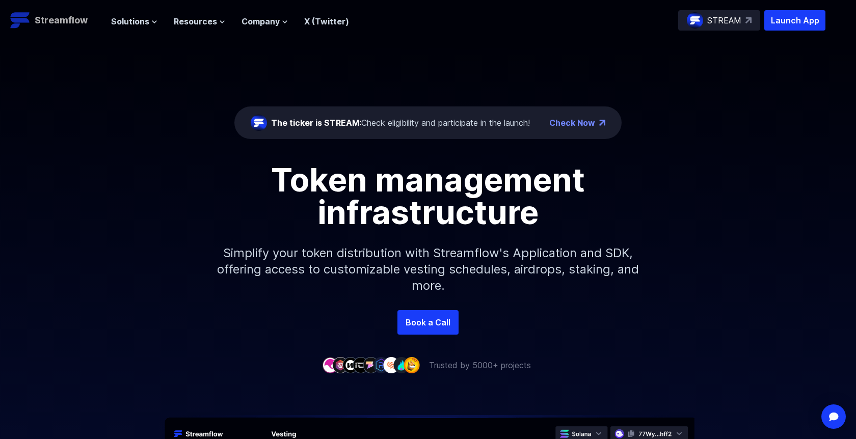  Describe the element at coordinates (391, 365) in the screenshot. I see `img: company-7` at that location.